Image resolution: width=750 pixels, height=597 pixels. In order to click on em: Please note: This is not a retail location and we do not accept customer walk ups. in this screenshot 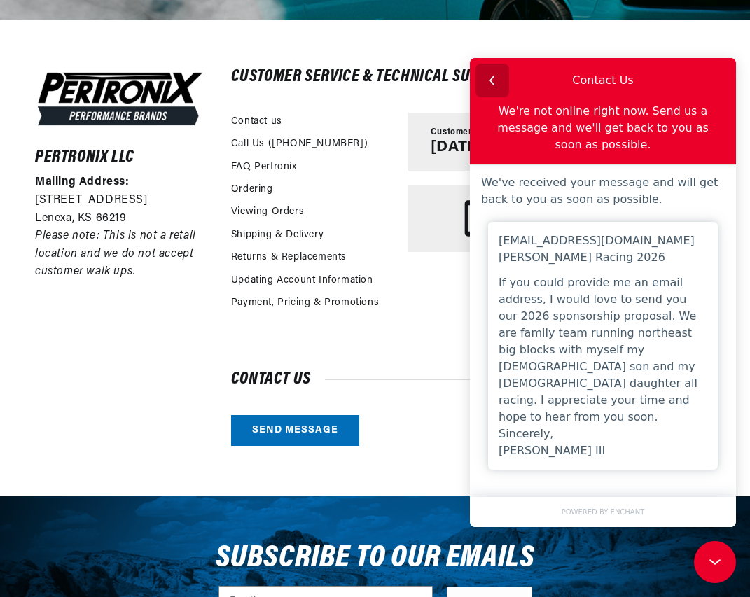, I will do `click(116, 253)`.